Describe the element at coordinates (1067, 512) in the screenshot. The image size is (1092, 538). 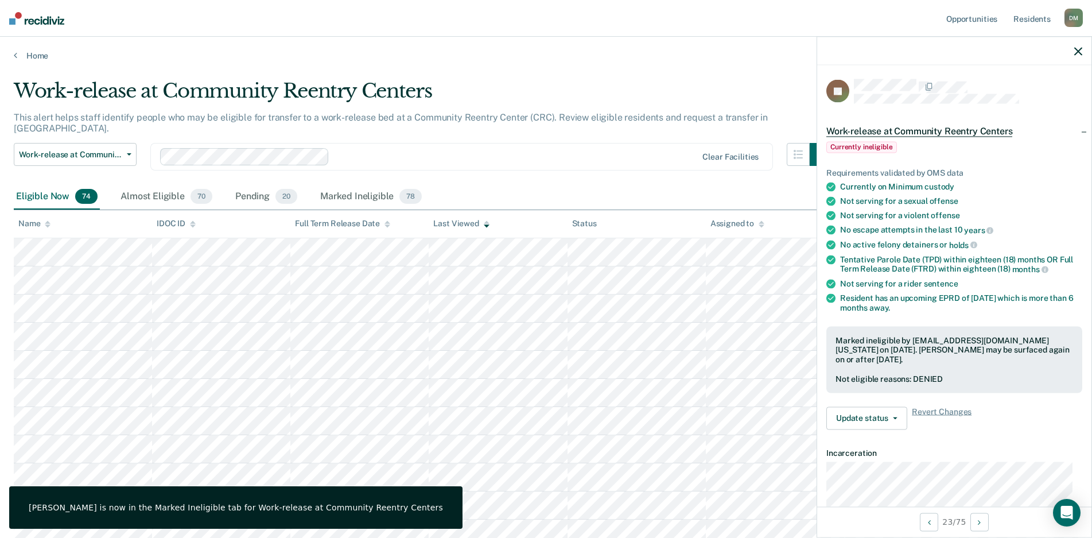
I see `div: Open Intercom Messenger` at that location.